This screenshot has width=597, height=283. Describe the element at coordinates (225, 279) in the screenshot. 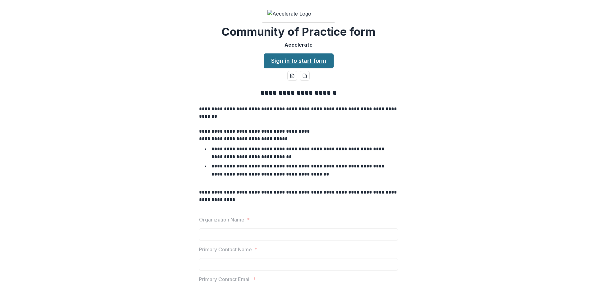

I see `p: Primary Contact Email` at that location.